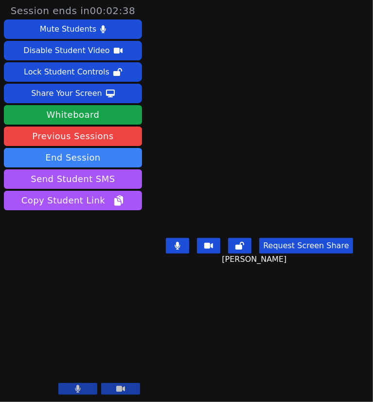 This screenshot has height=402, width=373. What do you see at coordinates (113, 11) in the screenshot?
I see `time: 00:02:38` at bounding box center [113, 11].